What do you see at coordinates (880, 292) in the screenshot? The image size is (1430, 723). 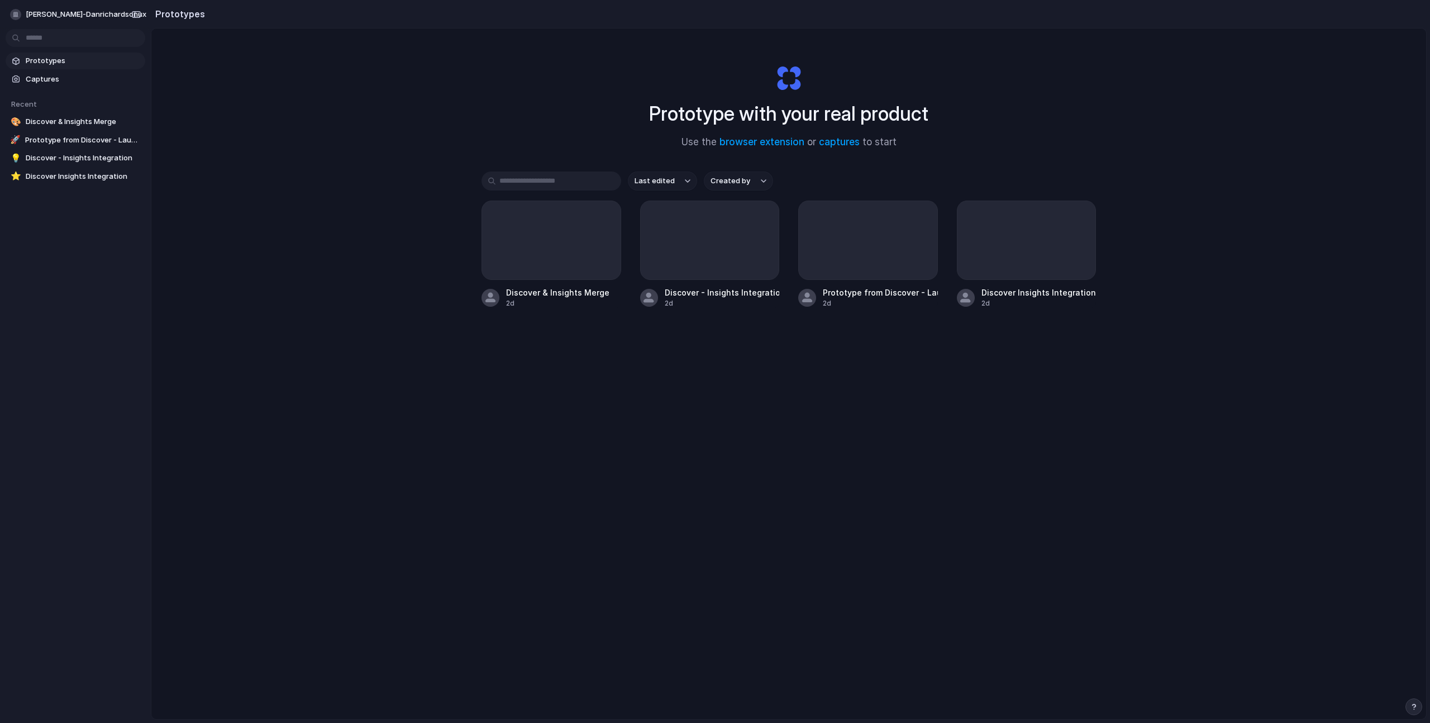 I see `div: Prototype from Discover - Launchmetrics v2` at bounding box center [880, 292].